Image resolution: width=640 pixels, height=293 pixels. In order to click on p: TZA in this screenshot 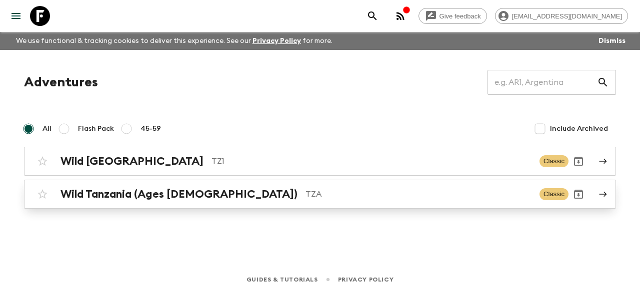, I will do `click(418, 194)`.